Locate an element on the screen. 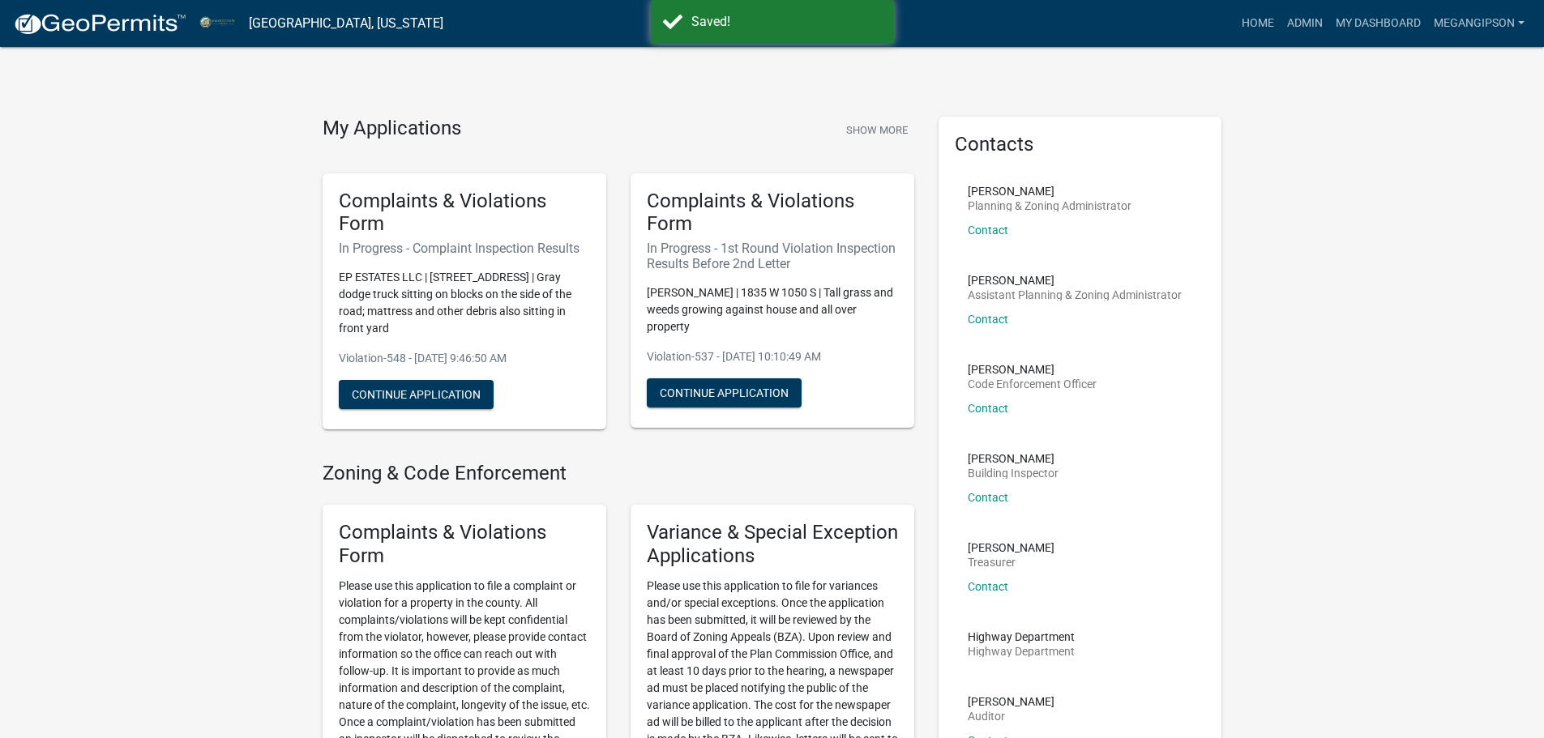 Image resolution: width=1544 pixels, height=738 pixels. h5: Contacts is located at coordinates (1080, 144).